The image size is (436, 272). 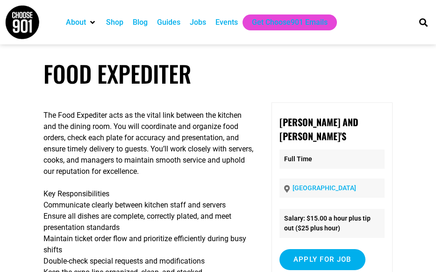 What do you see at coordinates (169, 22) in the screenshot?
I see `div: Guides` at bounding box center [169, 22].